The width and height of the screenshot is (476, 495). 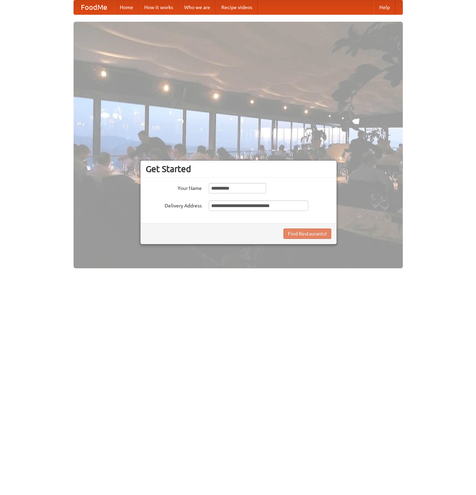 What do you see at coordinates (384, 7) in the screenshot?
I see `a: Help` at bounding box center [384, 7].